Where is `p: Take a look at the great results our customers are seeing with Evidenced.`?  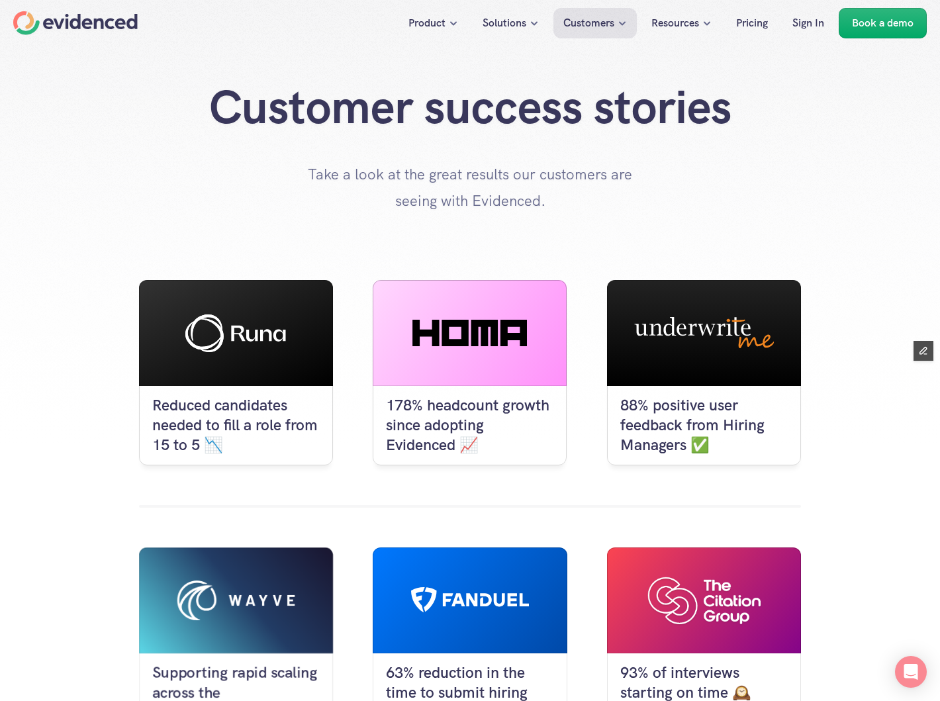
p: Take a look at the great results our customers are seeing with Evidenced. is located at coordinates (470, 187).